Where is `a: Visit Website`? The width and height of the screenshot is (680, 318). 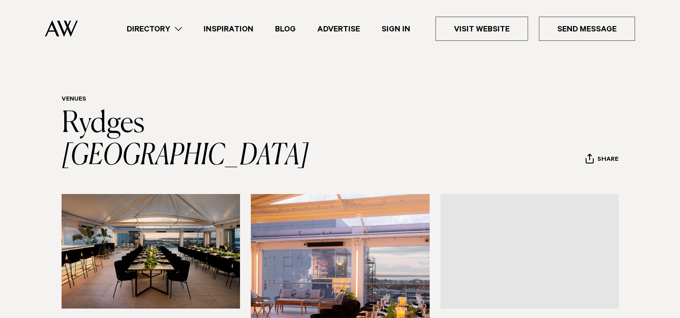
a: Visit Website is located at coordinates (482, 29).